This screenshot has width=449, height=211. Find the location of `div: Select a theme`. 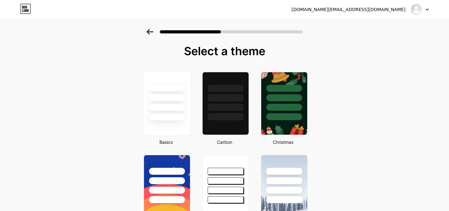

div: Select a theme is located at coordinates (224, 51).